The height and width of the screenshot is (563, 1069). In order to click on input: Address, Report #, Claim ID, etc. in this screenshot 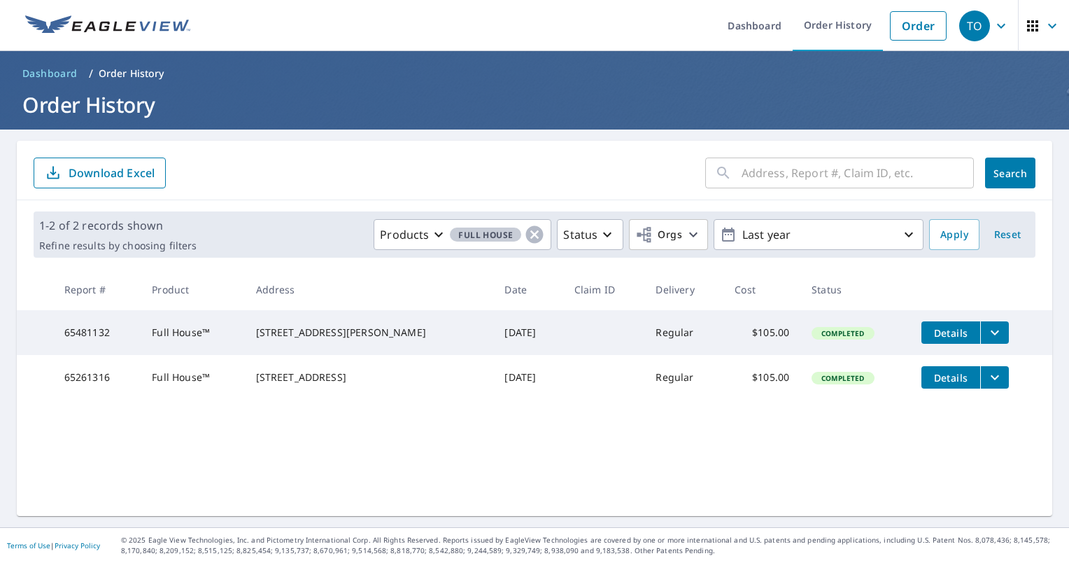, I will do `click(858, 173)`.